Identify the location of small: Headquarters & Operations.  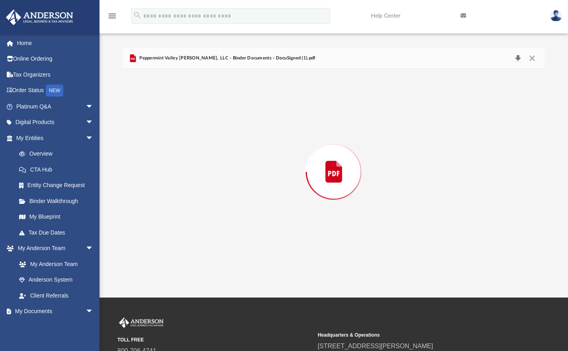
(415, 335).